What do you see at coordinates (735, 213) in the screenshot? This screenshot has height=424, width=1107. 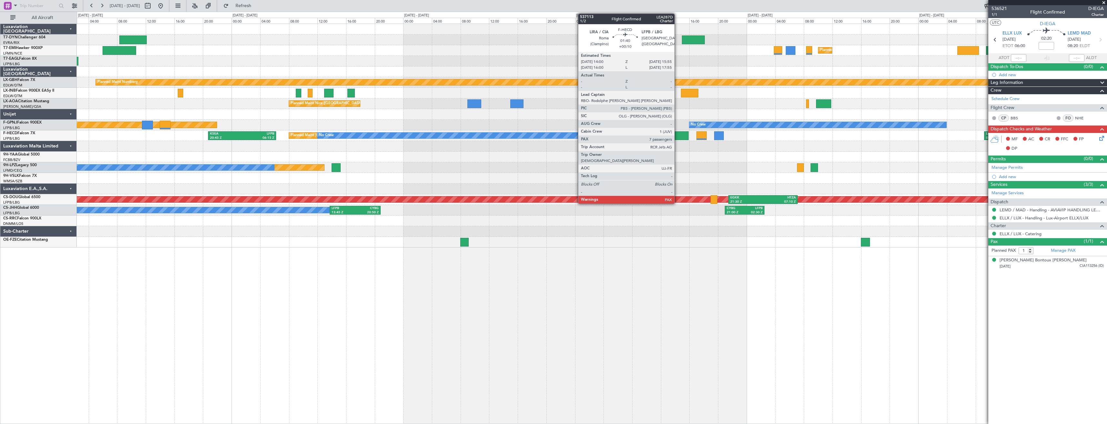 I see `div: 21:00 Z` at bounding box center [735, 213].